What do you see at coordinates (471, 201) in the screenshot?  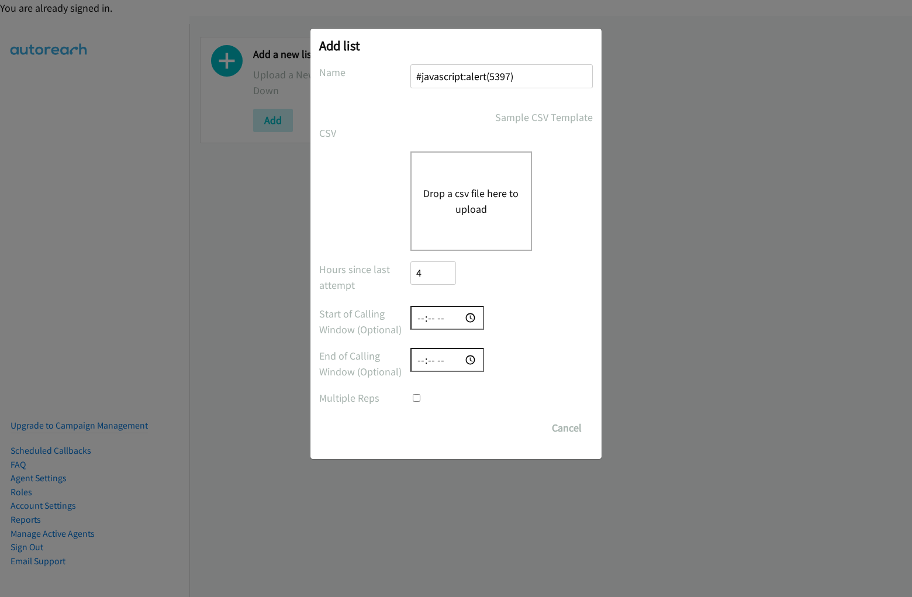 I see `button: Drop a csv file here to upload` at bounding box center [471, 201].